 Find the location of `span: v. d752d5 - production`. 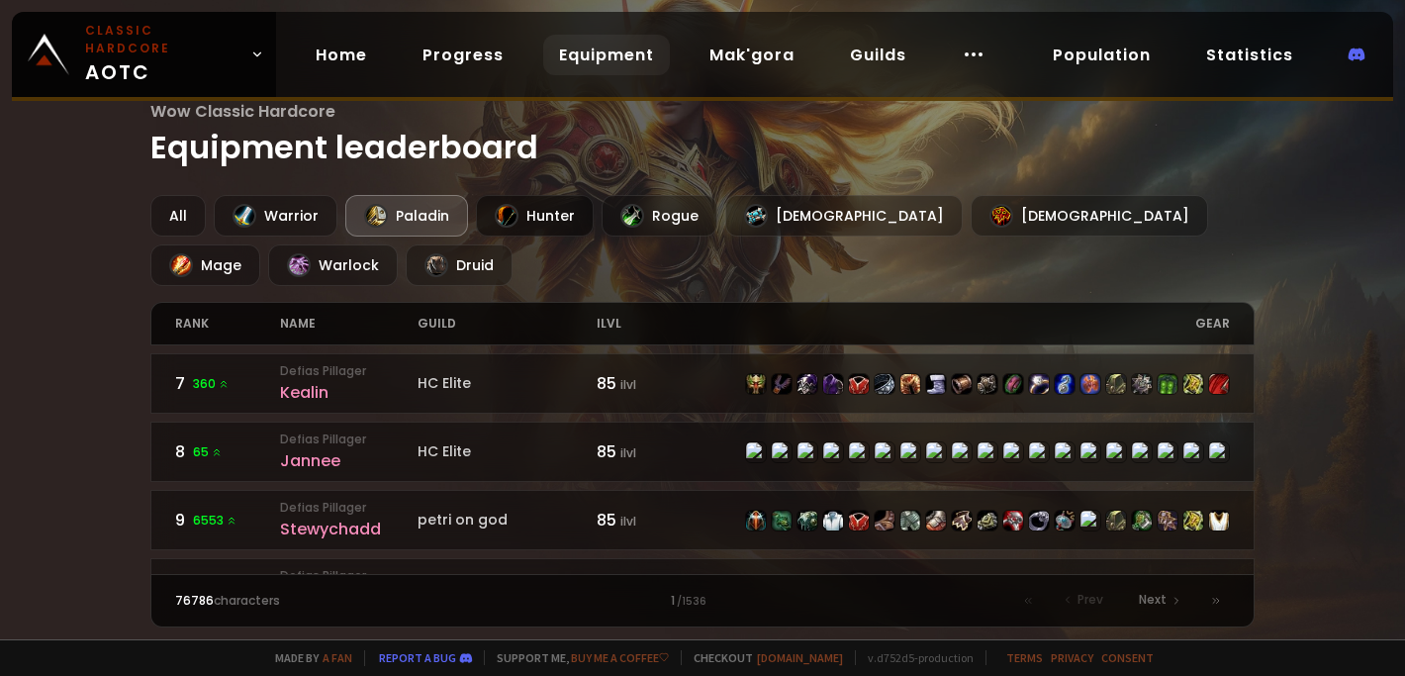

span: v. d752d5 - production is located at coordinates (914, 657).